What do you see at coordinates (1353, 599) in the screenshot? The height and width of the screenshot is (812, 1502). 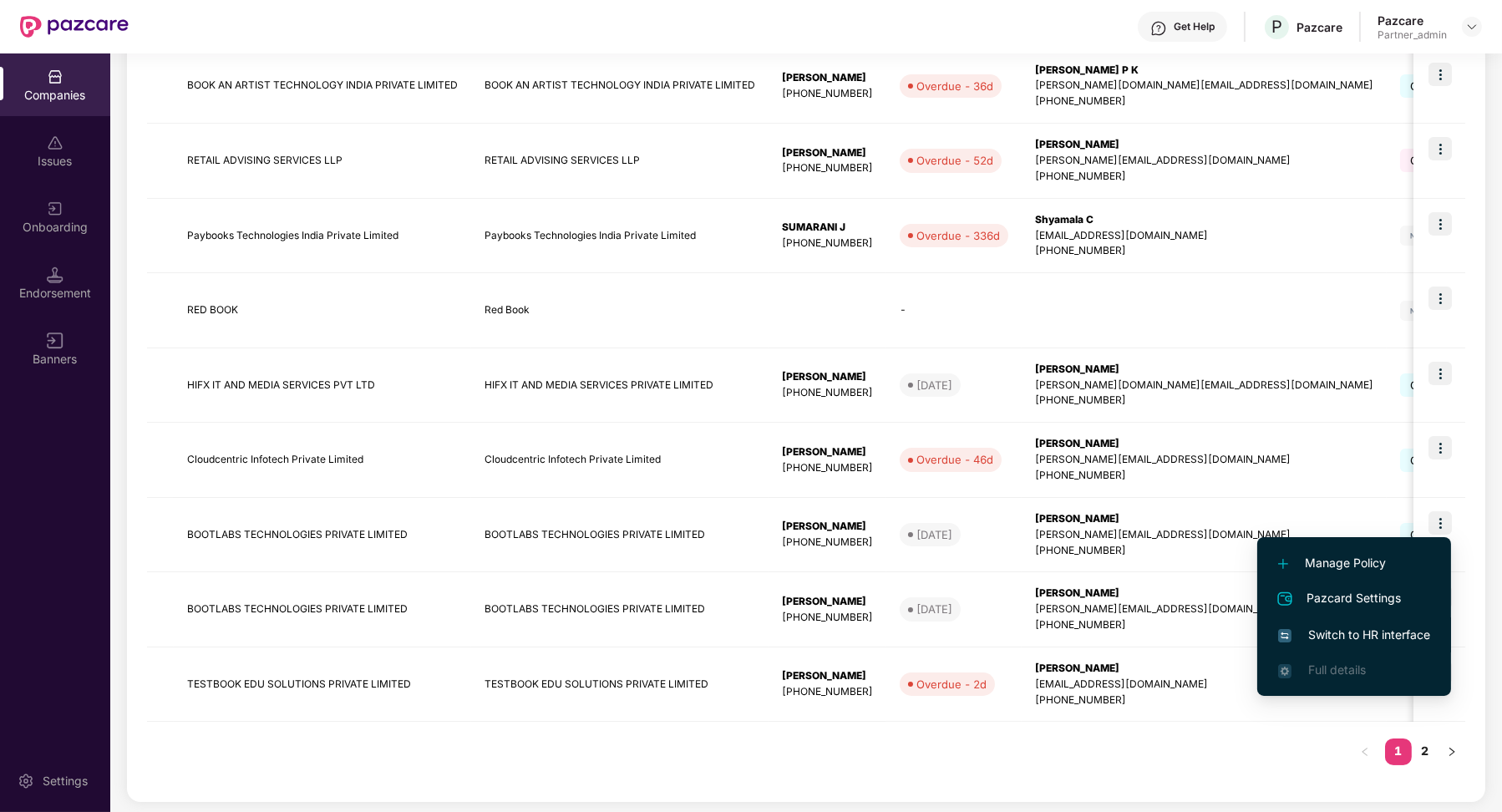 I see `span: Pazcard Settings` at bounding box center [1353, 599].